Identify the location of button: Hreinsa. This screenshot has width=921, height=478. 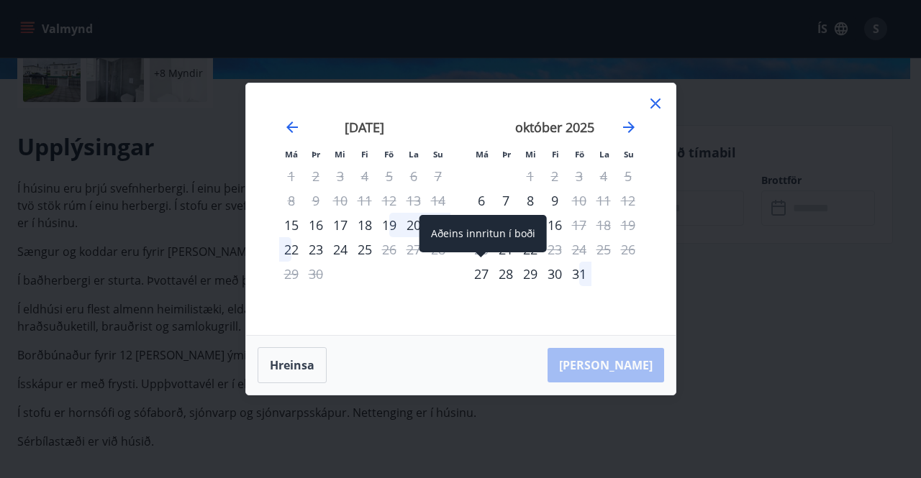
(292, 365).